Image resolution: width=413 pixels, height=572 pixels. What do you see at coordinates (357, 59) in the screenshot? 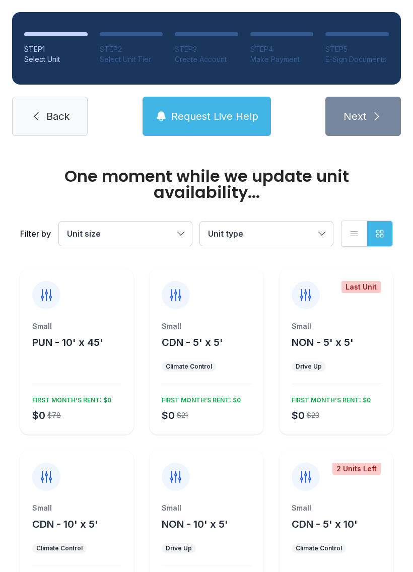
I see `div: E-Sign Documents` at bounding box center [357, 59].